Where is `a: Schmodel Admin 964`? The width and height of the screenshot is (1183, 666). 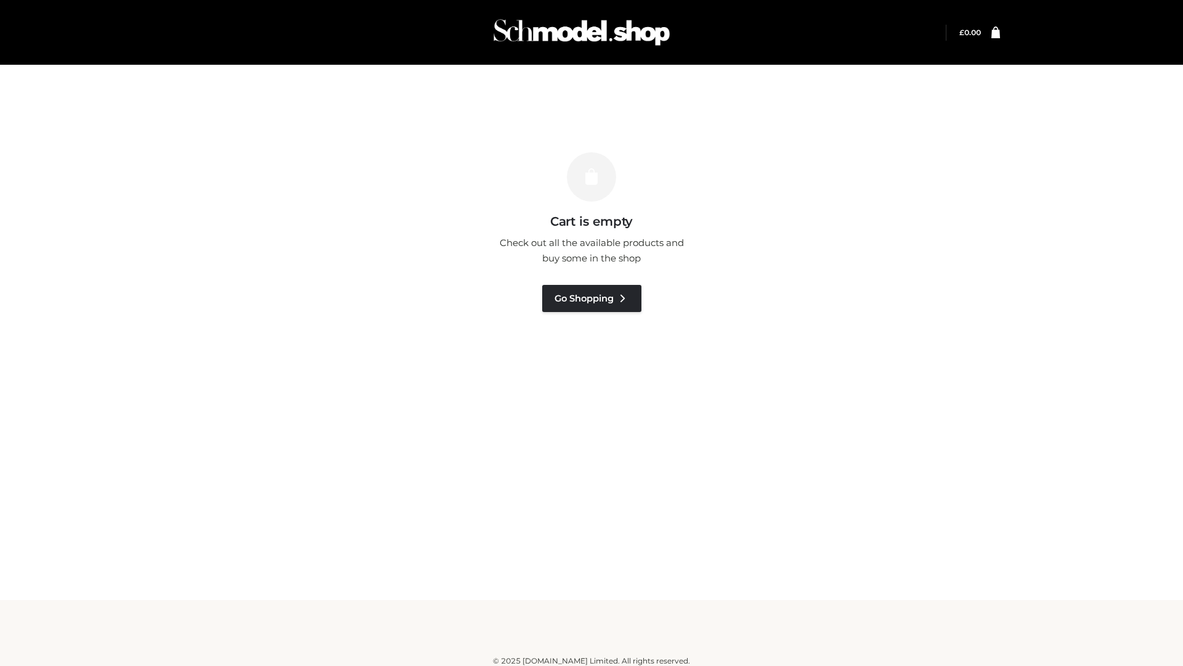 a: Schmodel Admin 964 is located at coordinates (582, 32).